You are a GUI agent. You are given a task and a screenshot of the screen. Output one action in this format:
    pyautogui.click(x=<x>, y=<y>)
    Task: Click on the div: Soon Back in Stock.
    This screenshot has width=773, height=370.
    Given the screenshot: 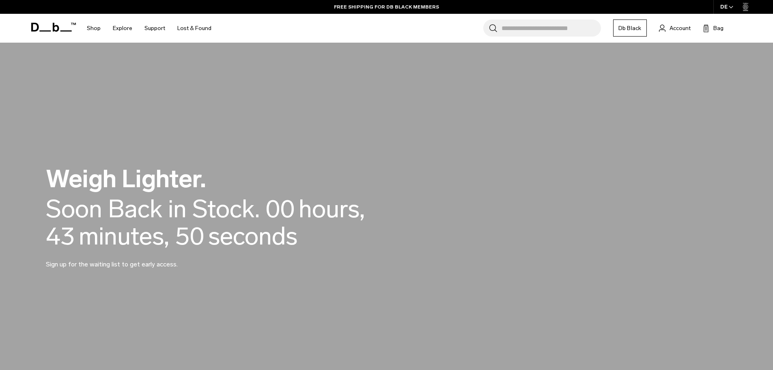 What is the action you would take?
    pyautogui.click(x=153, y=209)
    